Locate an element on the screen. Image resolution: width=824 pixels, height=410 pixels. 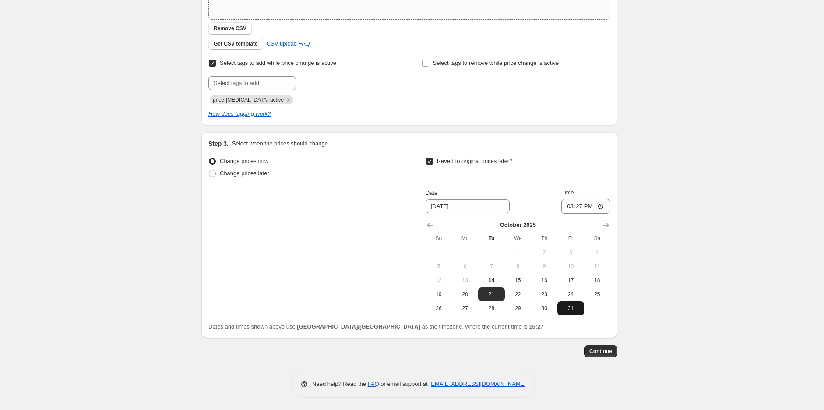
h2: Step 3. is located at coordinates (218, 144).